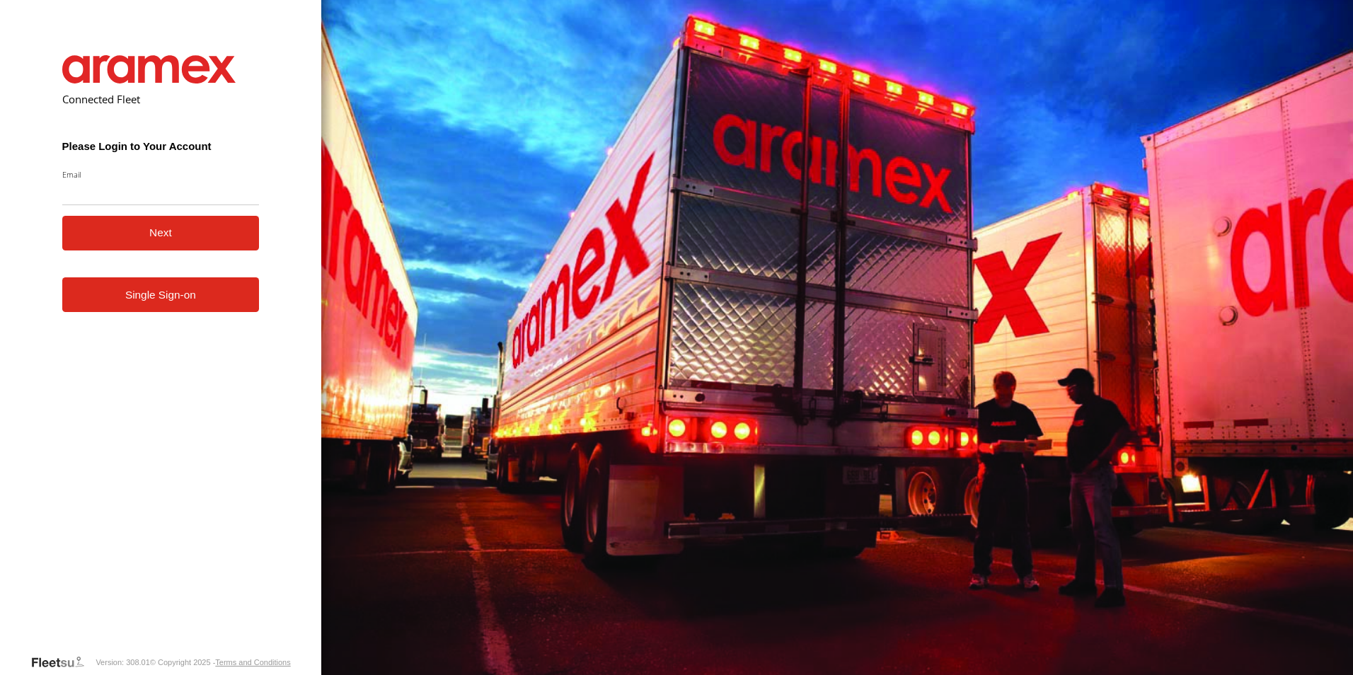  What do you see at coordinates (161, 146) in the screenshot?
I see `h3: Please Login to Your Account` at bounding box center [161, 146].